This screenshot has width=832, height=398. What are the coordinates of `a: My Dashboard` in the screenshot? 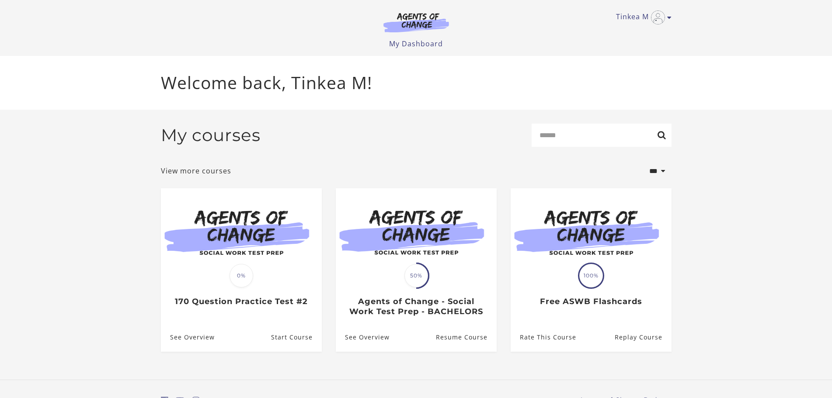 It's located at (416, 44).